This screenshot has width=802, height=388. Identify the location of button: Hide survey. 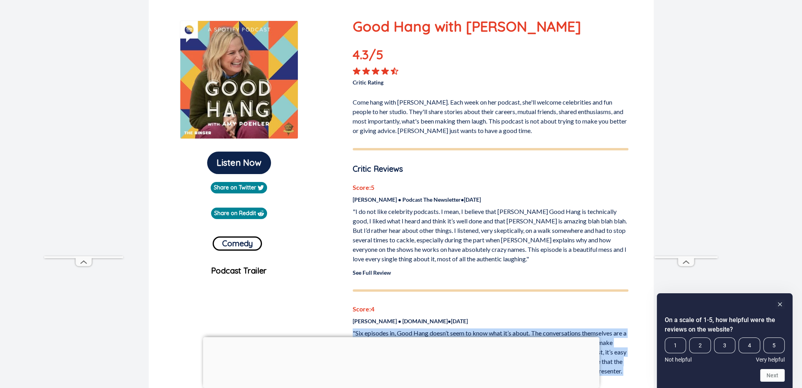
(780, 304).